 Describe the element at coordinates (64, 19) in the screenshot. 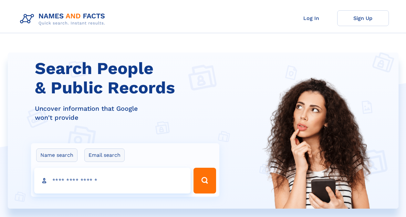

I see `img: Logo Names and Facts` at that location.